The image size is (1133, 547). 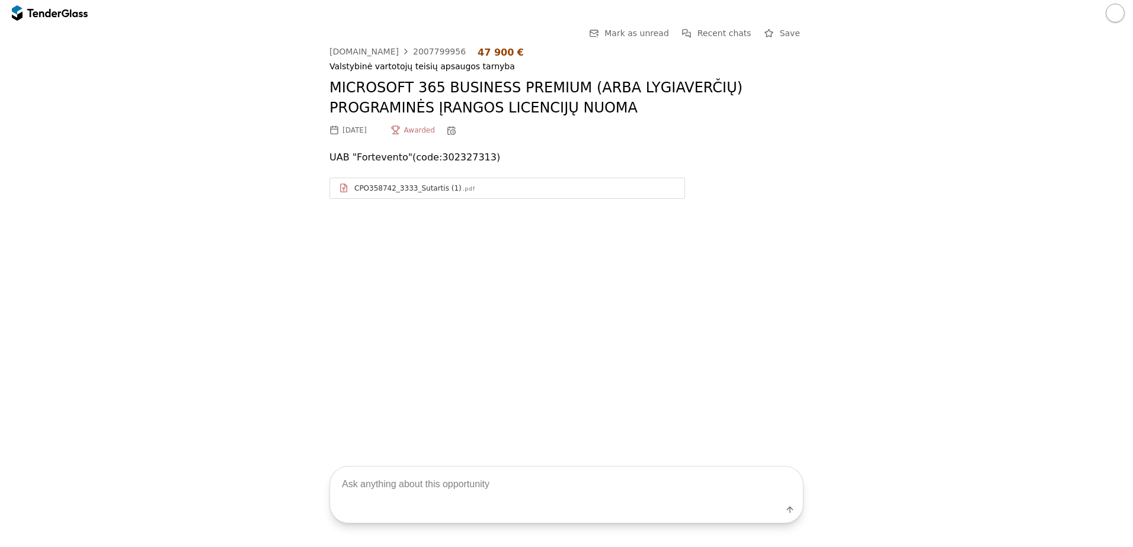 I want to click on span: Mark as unread, so click(x=636, y=33).